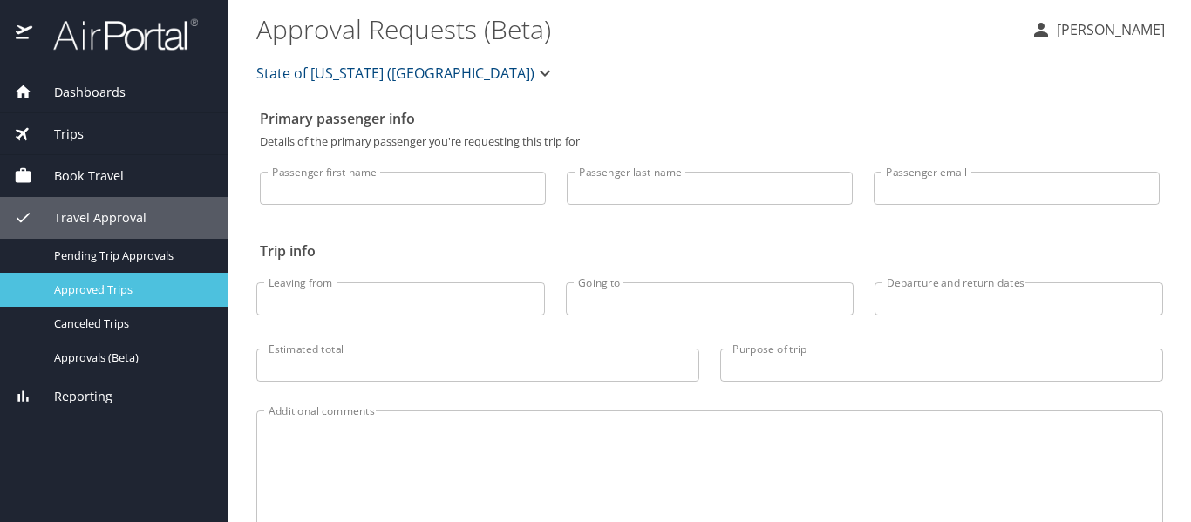 This screenshot has width=1191, height=522. I want to click on h1: Approval Requests (Beta), so click(636, 29).